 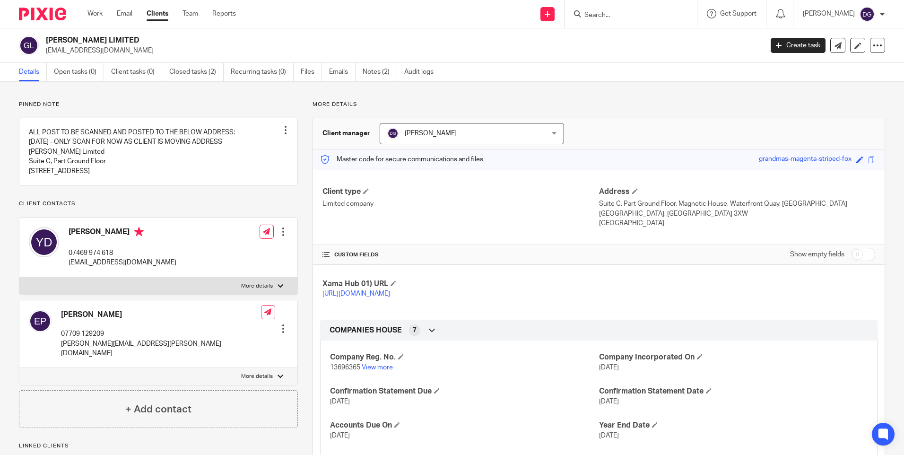 What do you see at coordinates (460, 284) in the screenshot?
I see `h4: Xama Hub 01) URL` at bounding box center [460, 284].